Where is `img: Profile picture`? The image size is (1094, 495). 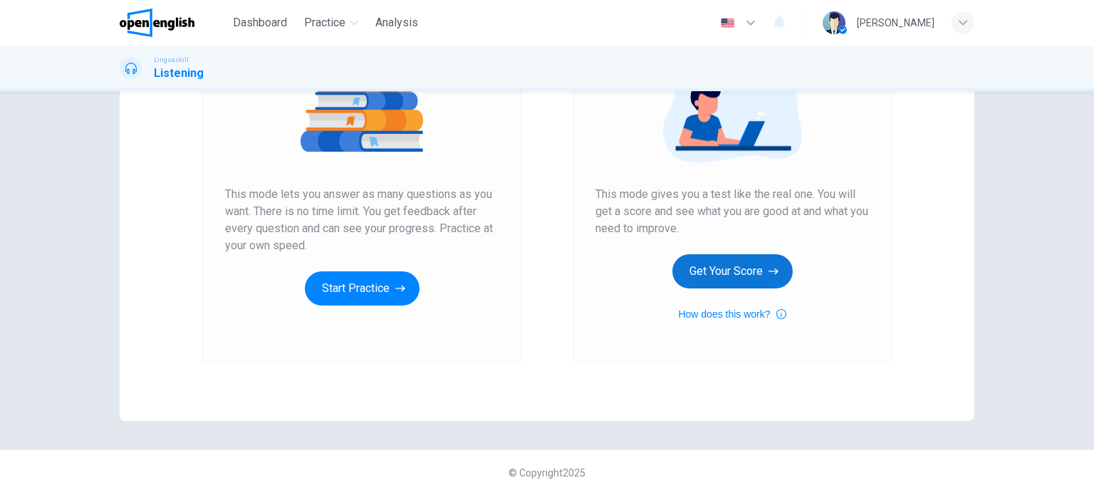 img: Profile picture is located at coordinates (834, 23).